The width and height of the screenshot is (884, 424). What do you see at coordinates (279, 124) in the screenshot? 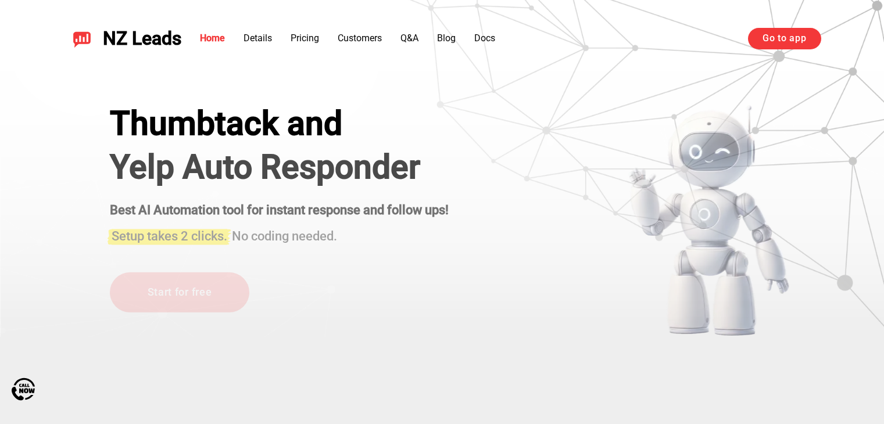
I see `div: Thumbtack and` at bounding box center [279, 124].